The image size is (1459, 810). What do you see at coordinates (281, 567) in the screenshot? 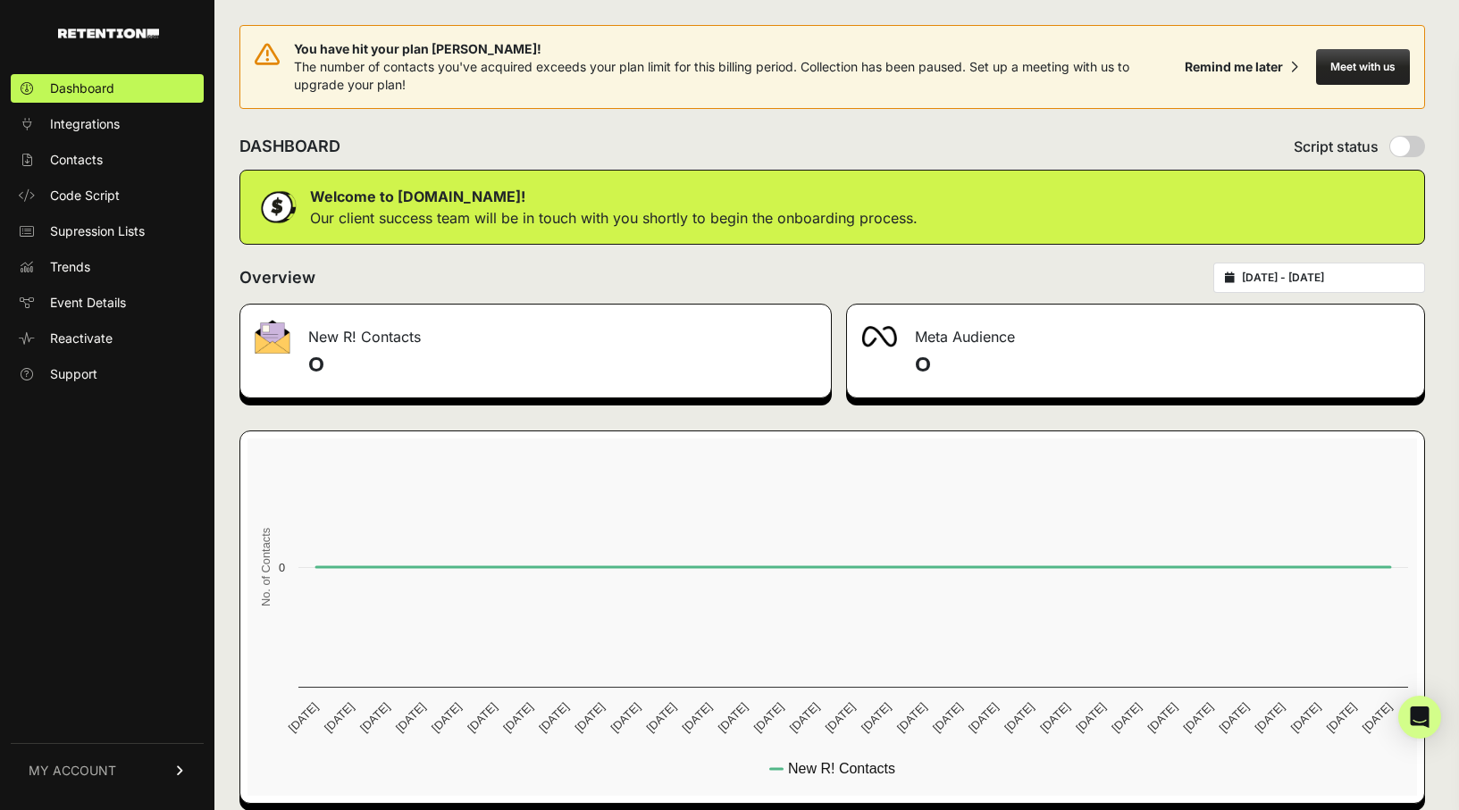
I see `text: 0` at bounding box center [281, 567].